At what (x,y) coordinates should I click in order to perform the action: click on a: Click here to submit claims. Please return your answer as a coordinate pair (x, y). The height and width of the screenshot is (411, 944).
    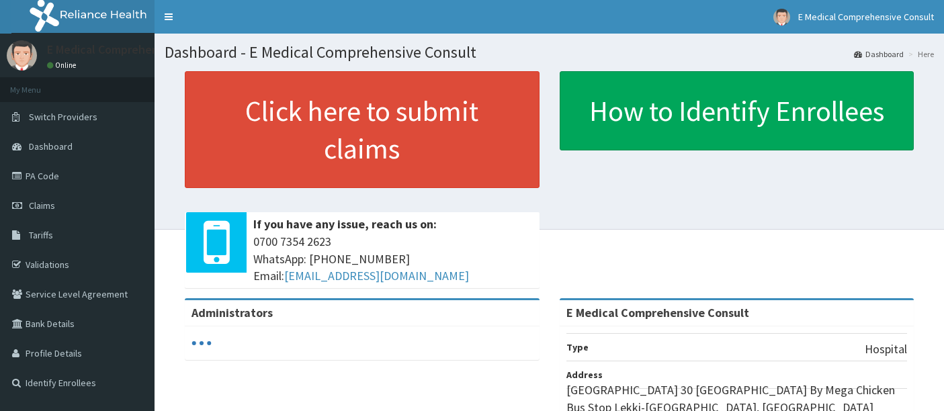
    Looking at the image, I should click on (362, 130).